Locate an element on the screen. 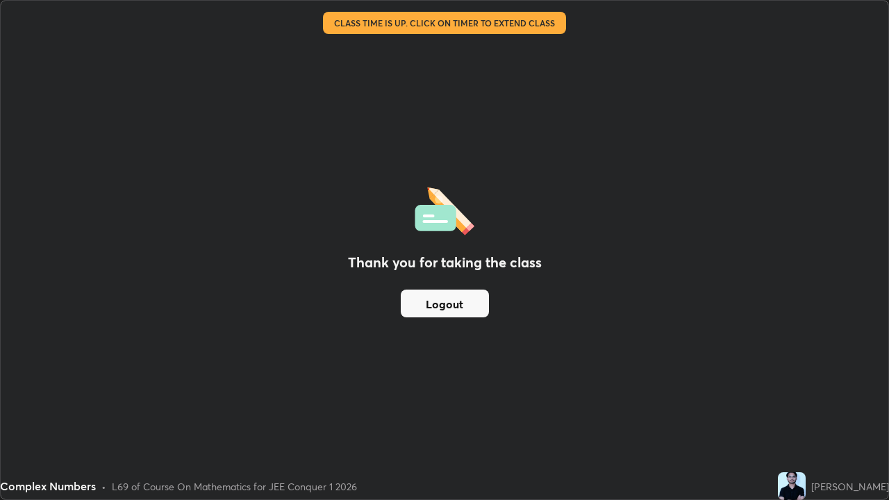  img: 7aced0a64bc6441e9f5d793565b0659e.jpg is located at coordinates (792, 486).